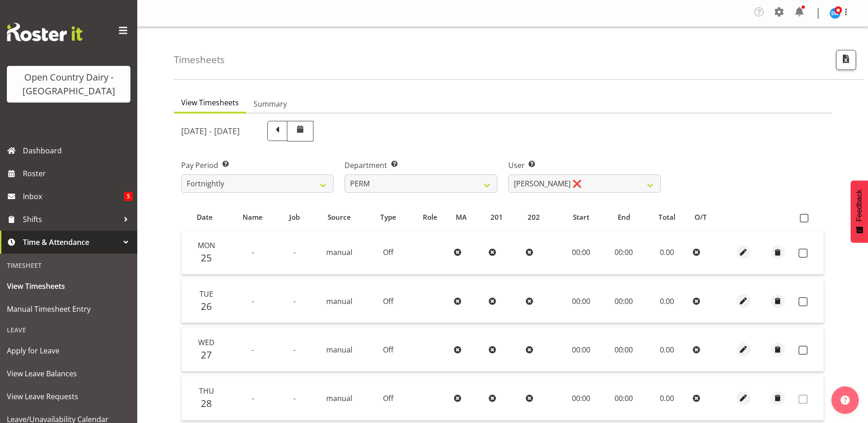 This screenshot has width=868, height=423. I want to click on div: 201, so click(504, 217).